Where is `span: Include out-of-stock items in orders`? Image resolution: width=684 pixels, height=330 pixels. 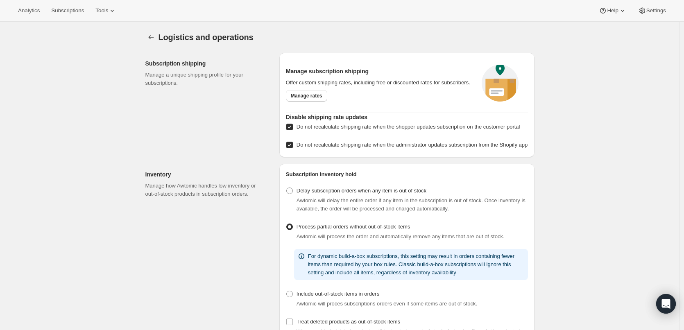
span: Include out-of-stock items in orders is located at coordinates (338, 294).